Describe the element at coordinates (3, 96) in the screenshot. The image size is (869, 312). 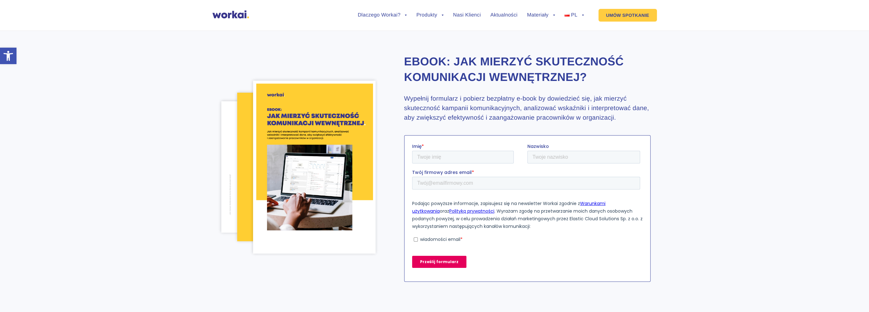
I see `input: wiadomości email*` at that location.